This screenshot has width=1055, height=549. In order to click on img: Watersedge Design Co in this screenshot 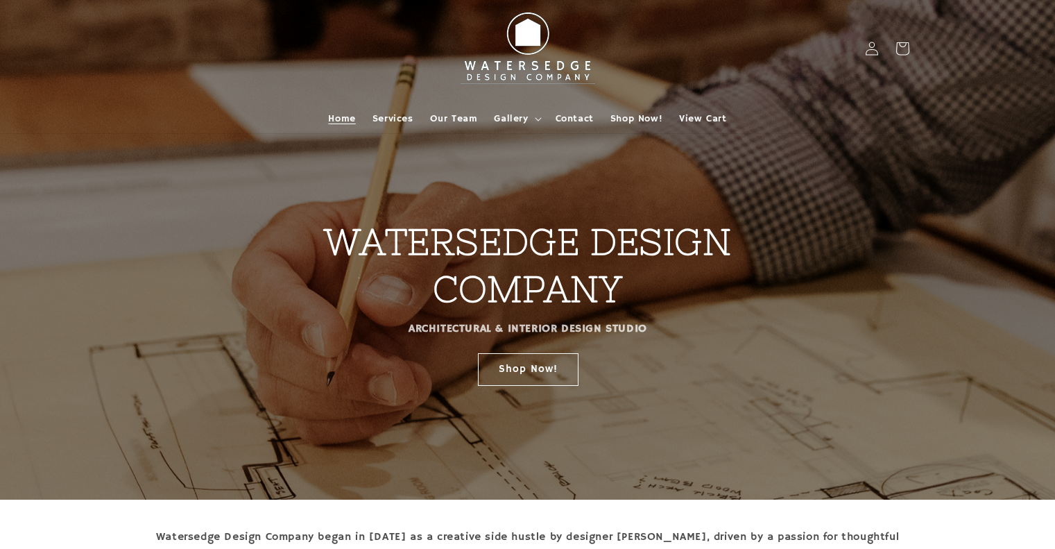, I will do `click(528, 49)`.